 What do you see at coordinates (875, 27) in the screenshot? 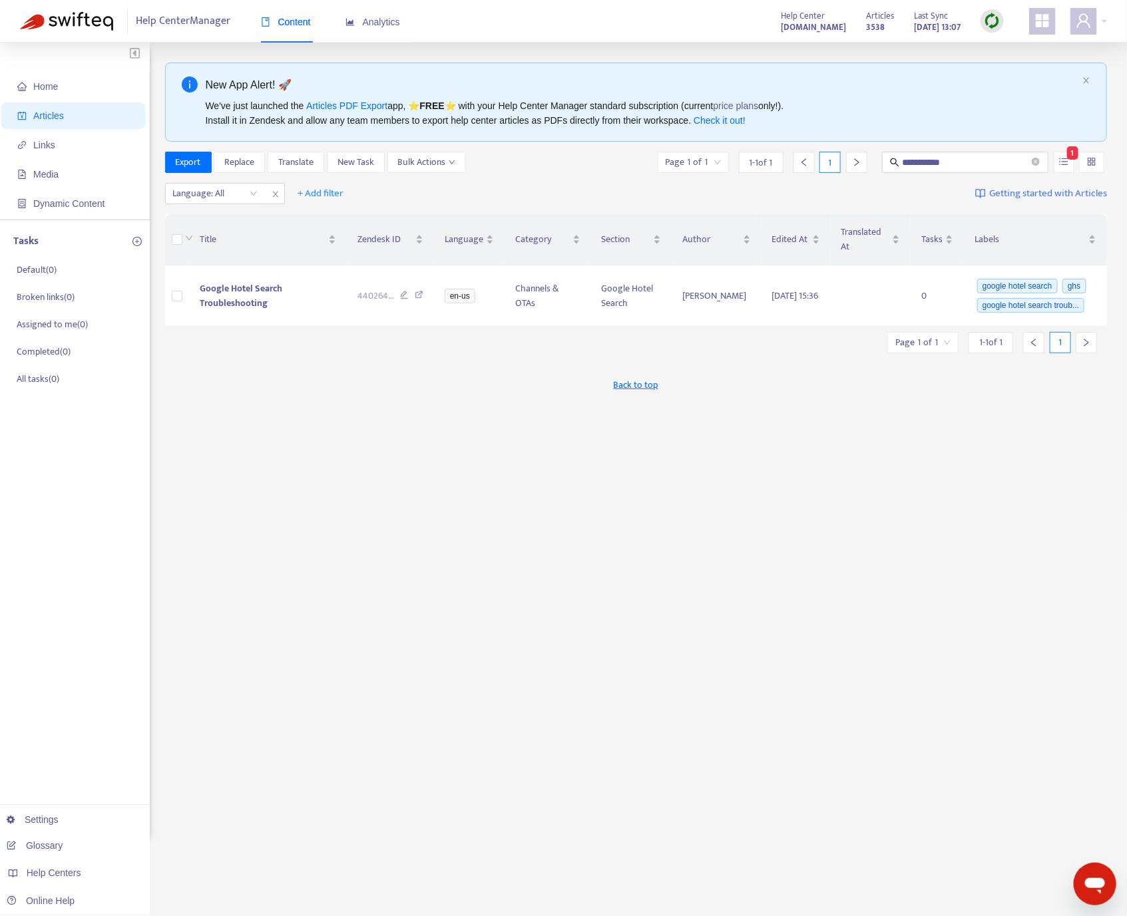
I see `strong: 3538` at bounding box center [875, 27].